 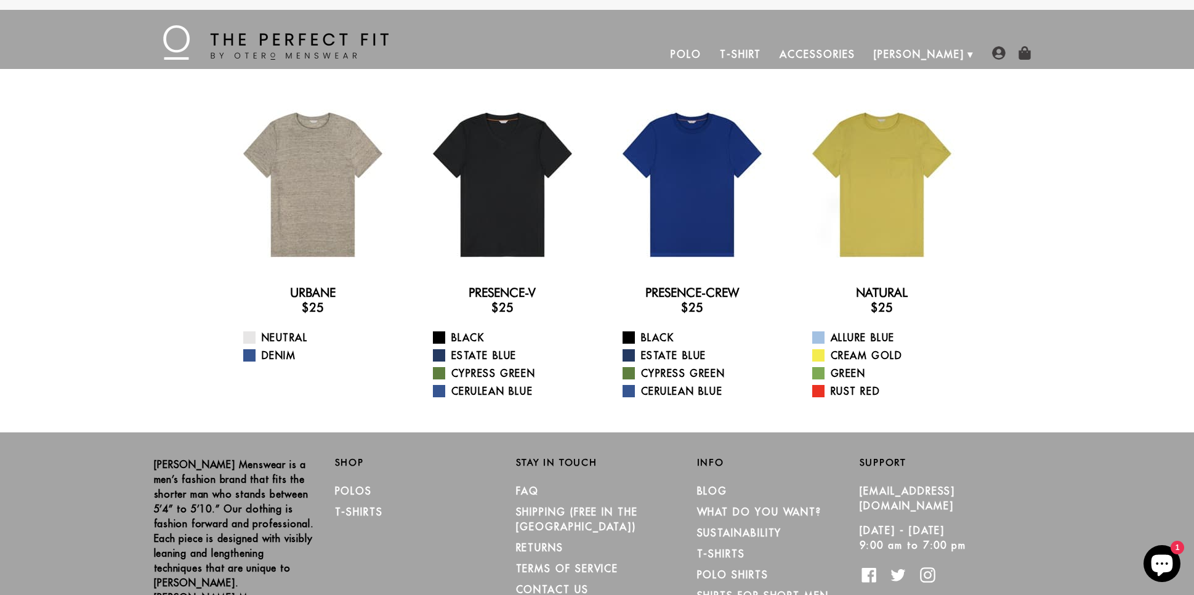 I want to click on a: Allure Blue, so click(x=889, y=337).